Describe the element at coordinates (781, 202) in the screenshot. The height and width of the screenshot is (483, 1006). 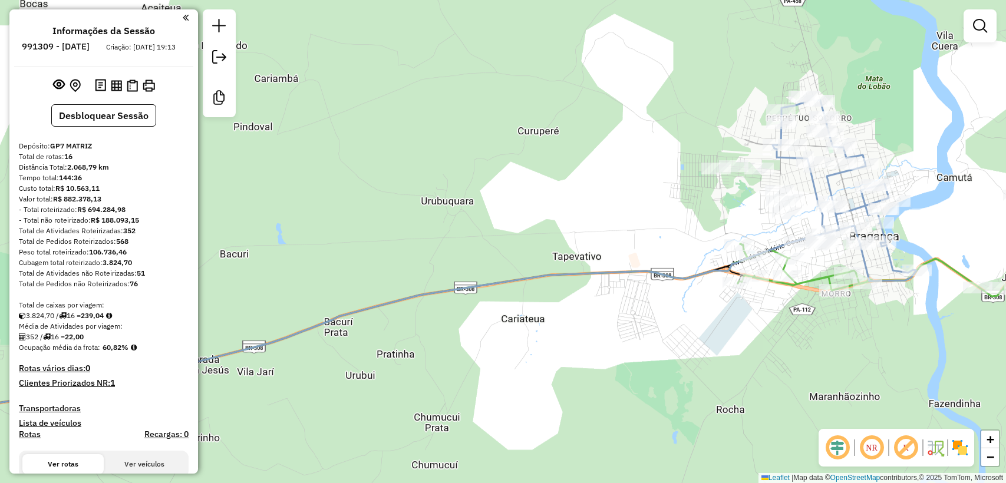
I see `div: Atividade não roteirizada - BARBEARIA ESTILO VIP` at that location.